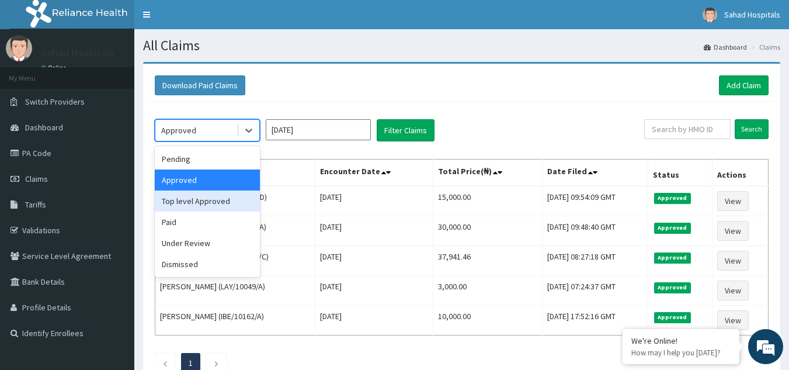  I want to click on a: Dashboard, so click(726, 47).